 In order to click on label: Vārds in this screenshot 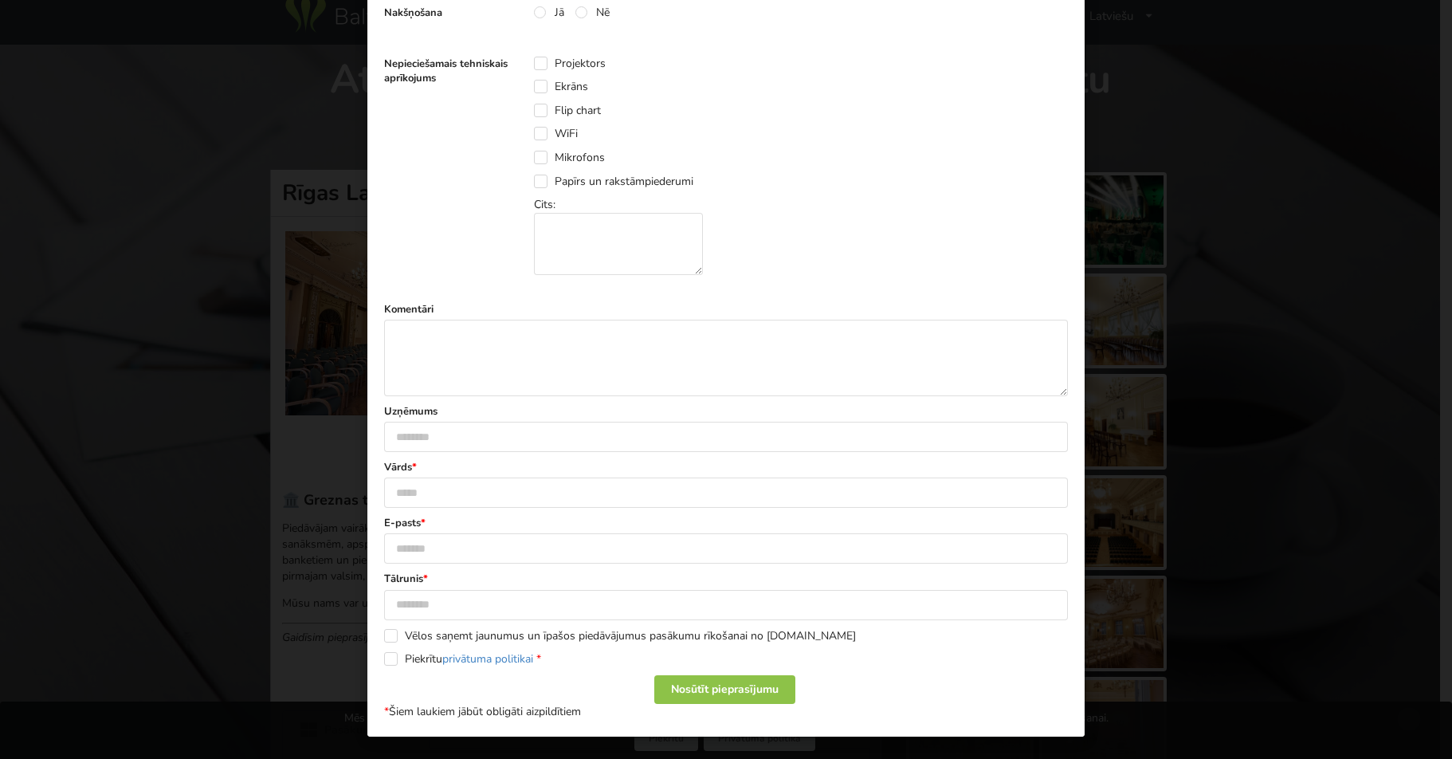, I will do `click(726, 467)`.